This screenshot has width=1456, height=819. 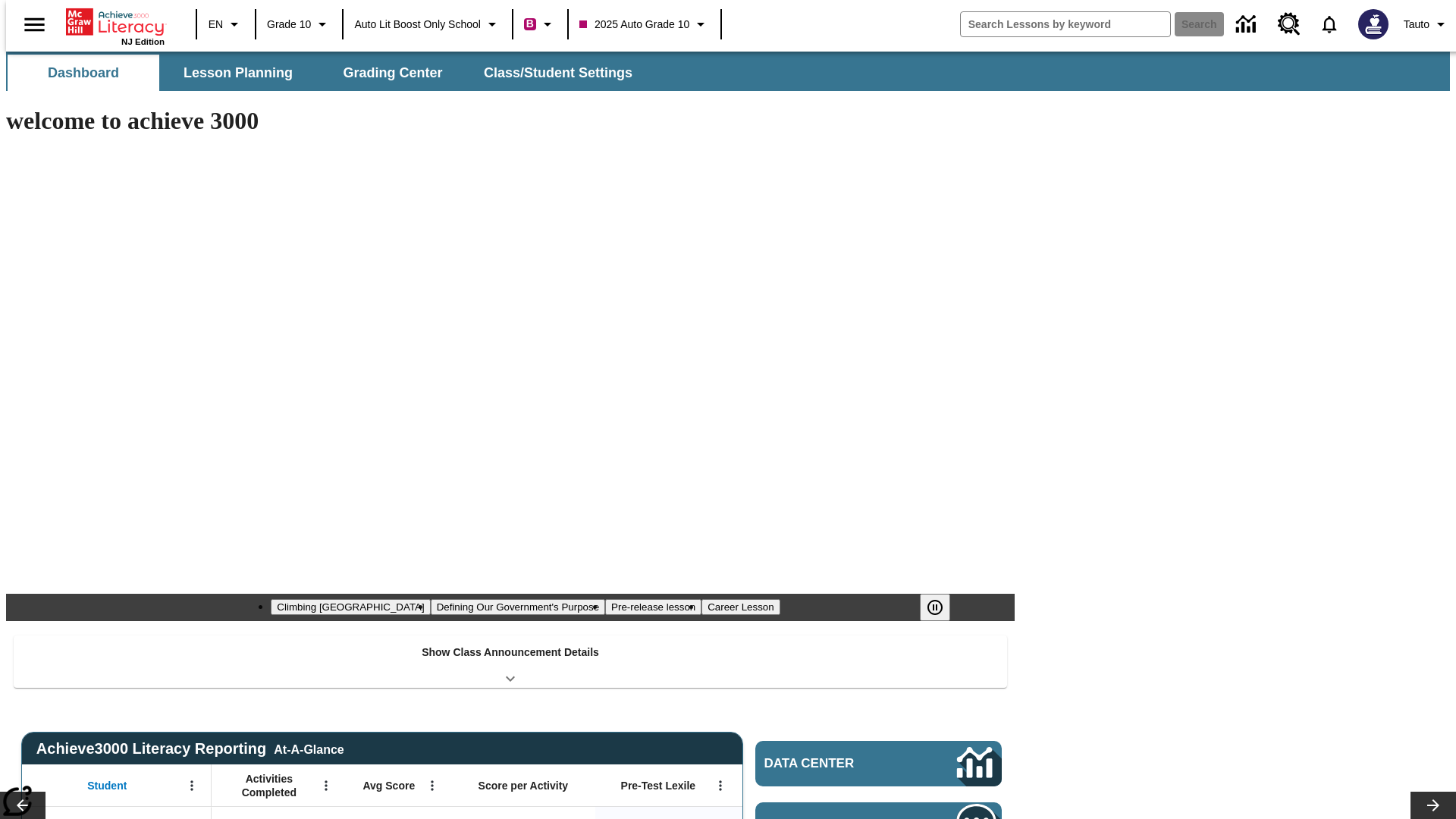 I want to click on span: EN, so click(x=215, y=24).